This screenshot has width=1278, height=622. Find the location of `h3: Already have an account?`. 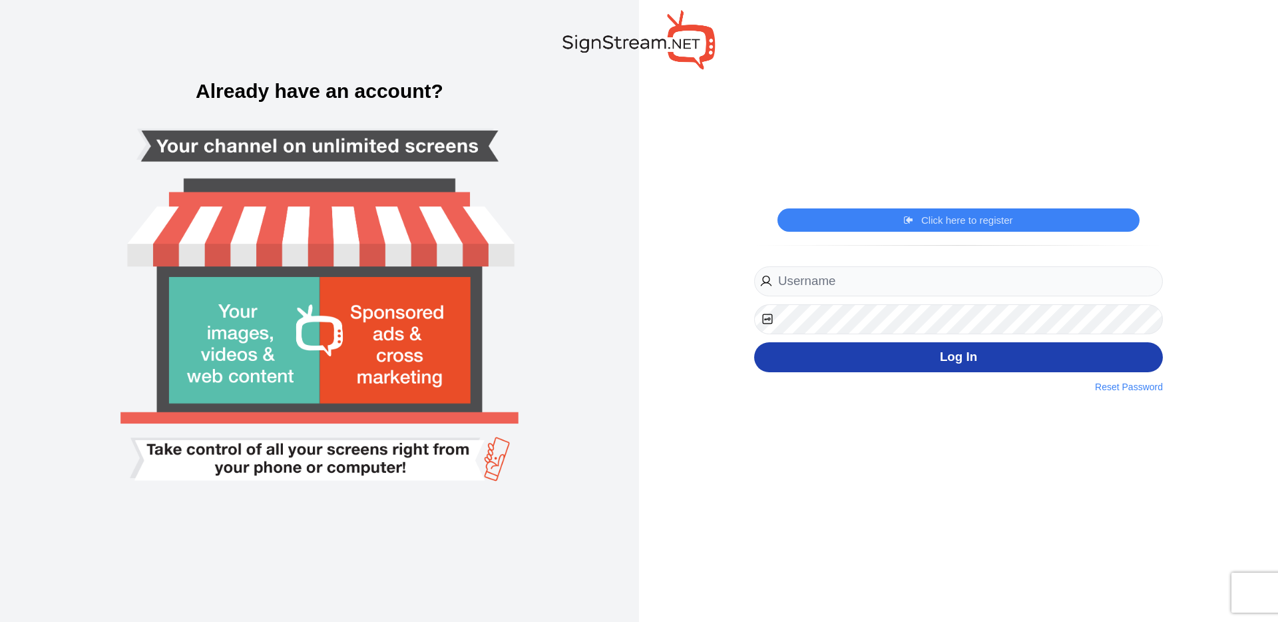

h3: Already have an account? is located at coordinates (320, 91).